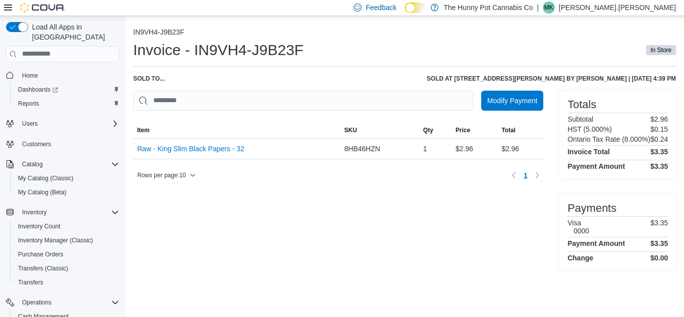  What do you see at coordinates (67, 178) in the screenshot?
I see `button: My Catalog (Classic)` at bounding box center [67, 178].